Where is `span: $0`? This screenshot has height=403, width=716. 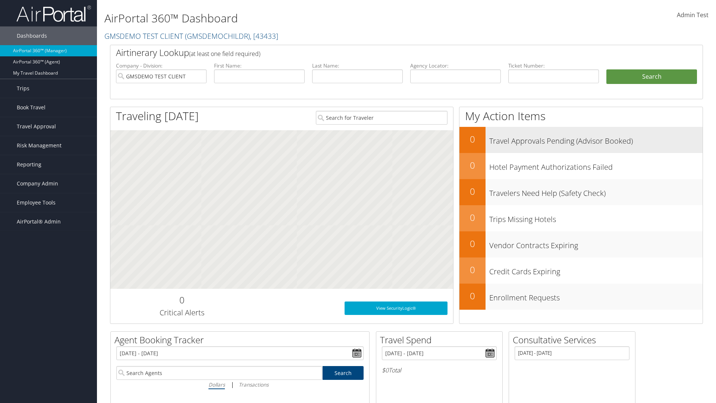
span: $0 is located at coordinates (385, 370).